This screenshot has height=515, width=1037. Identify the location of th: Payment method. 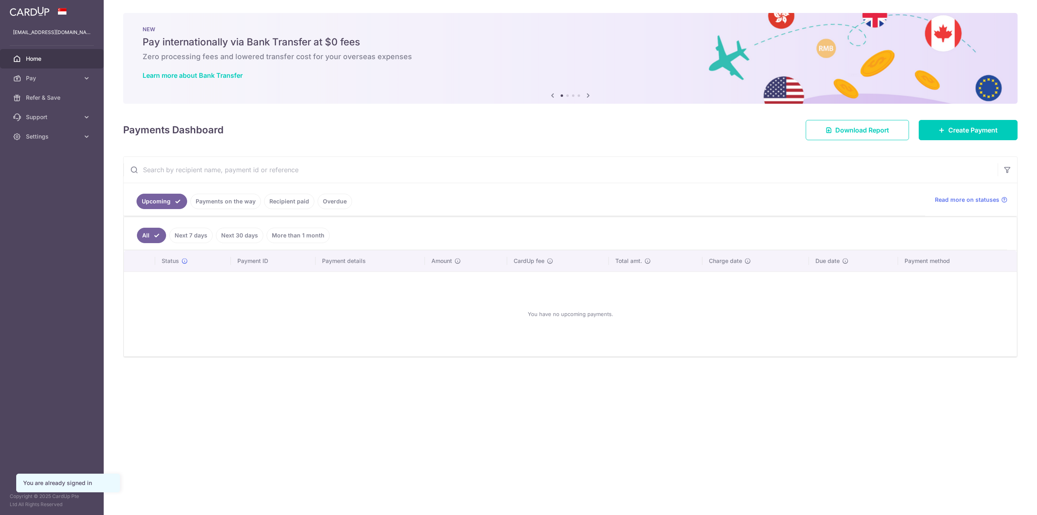
(957, 261).